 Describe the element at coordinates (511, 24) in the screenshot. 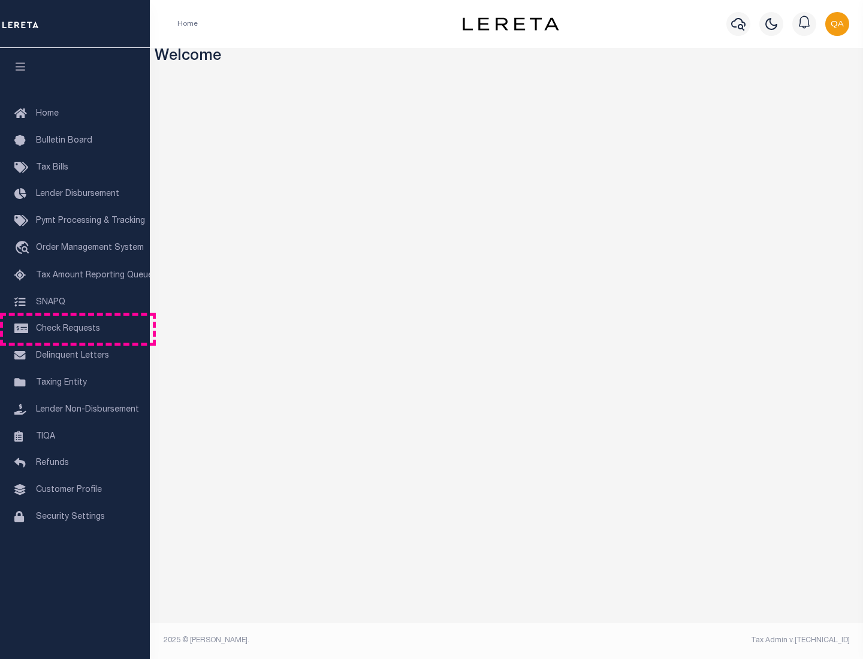

I see `img: logo-dark.svg` at that location.